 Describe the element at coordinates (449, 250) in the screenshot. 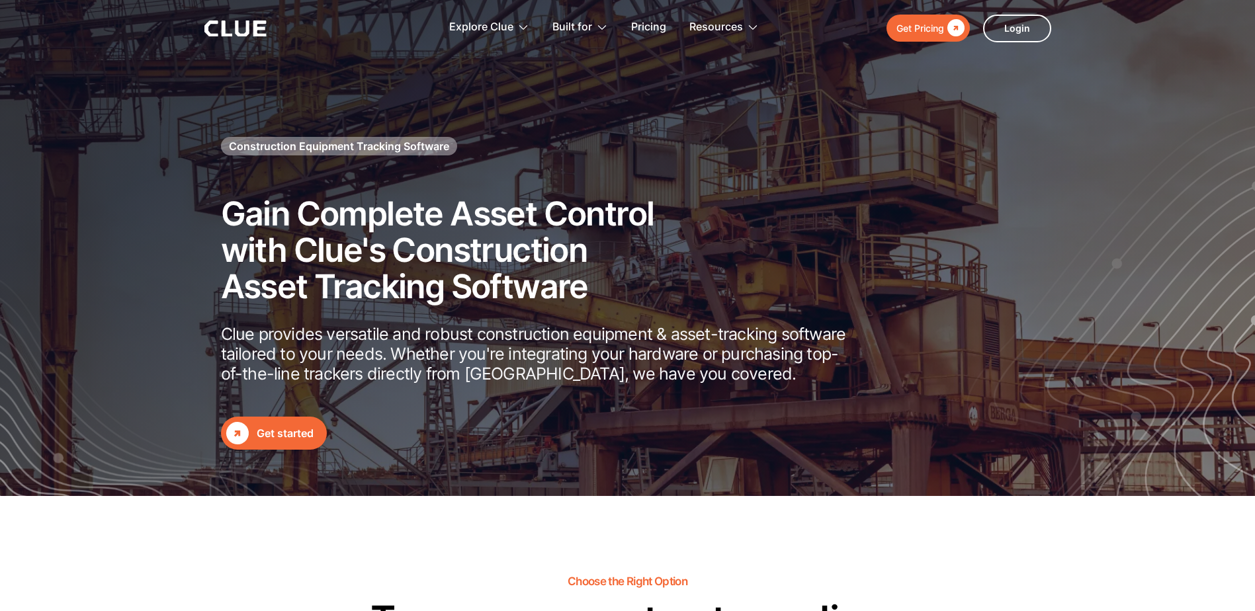

I see `h2: Gain Complete Asset Control with Clue's Construction Asset Tracking Software` at that location.